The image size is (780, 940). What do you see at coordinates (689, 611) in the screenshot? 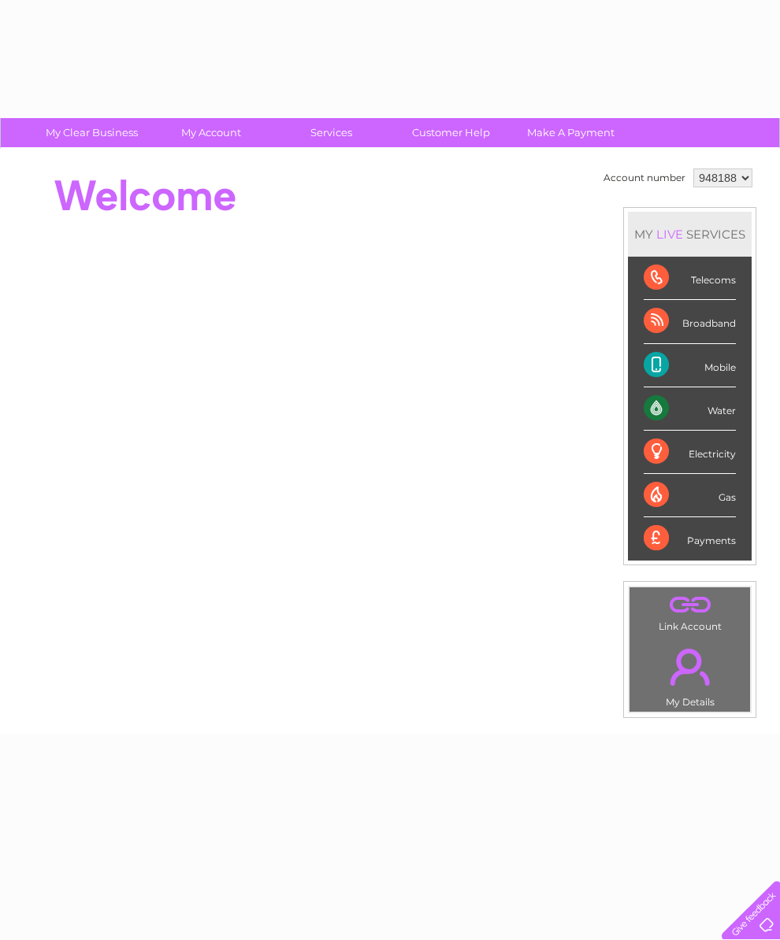
I see `td: Link Account` at bounding box center [689, 611].